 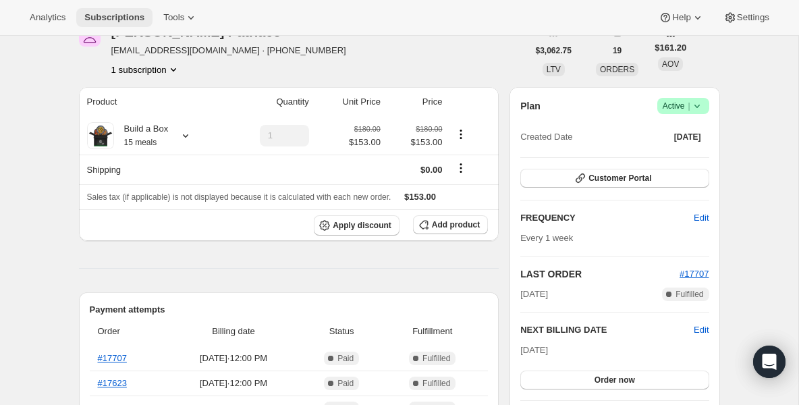 What do you see at coordinates (114, 18) in the screenshot?
I see `span: Subscriptions` at bounding box center [114, 18].